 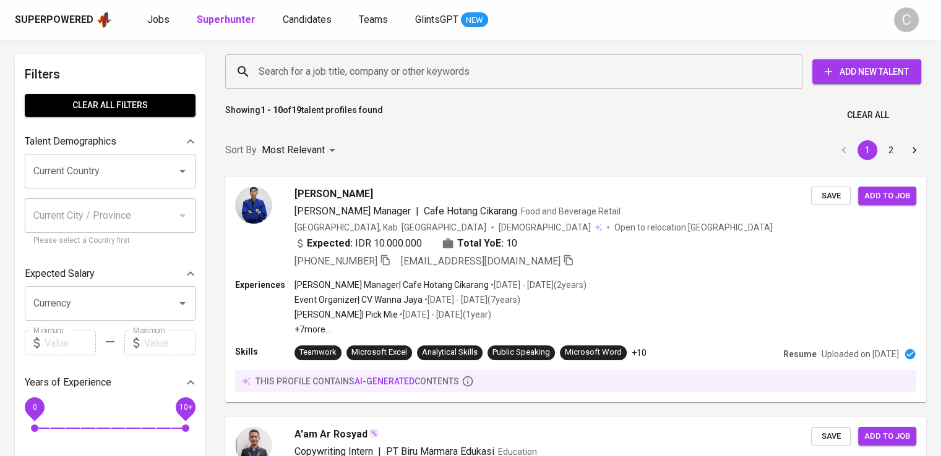 I want to click on div: Superpowered, so click(x=54, y=20).